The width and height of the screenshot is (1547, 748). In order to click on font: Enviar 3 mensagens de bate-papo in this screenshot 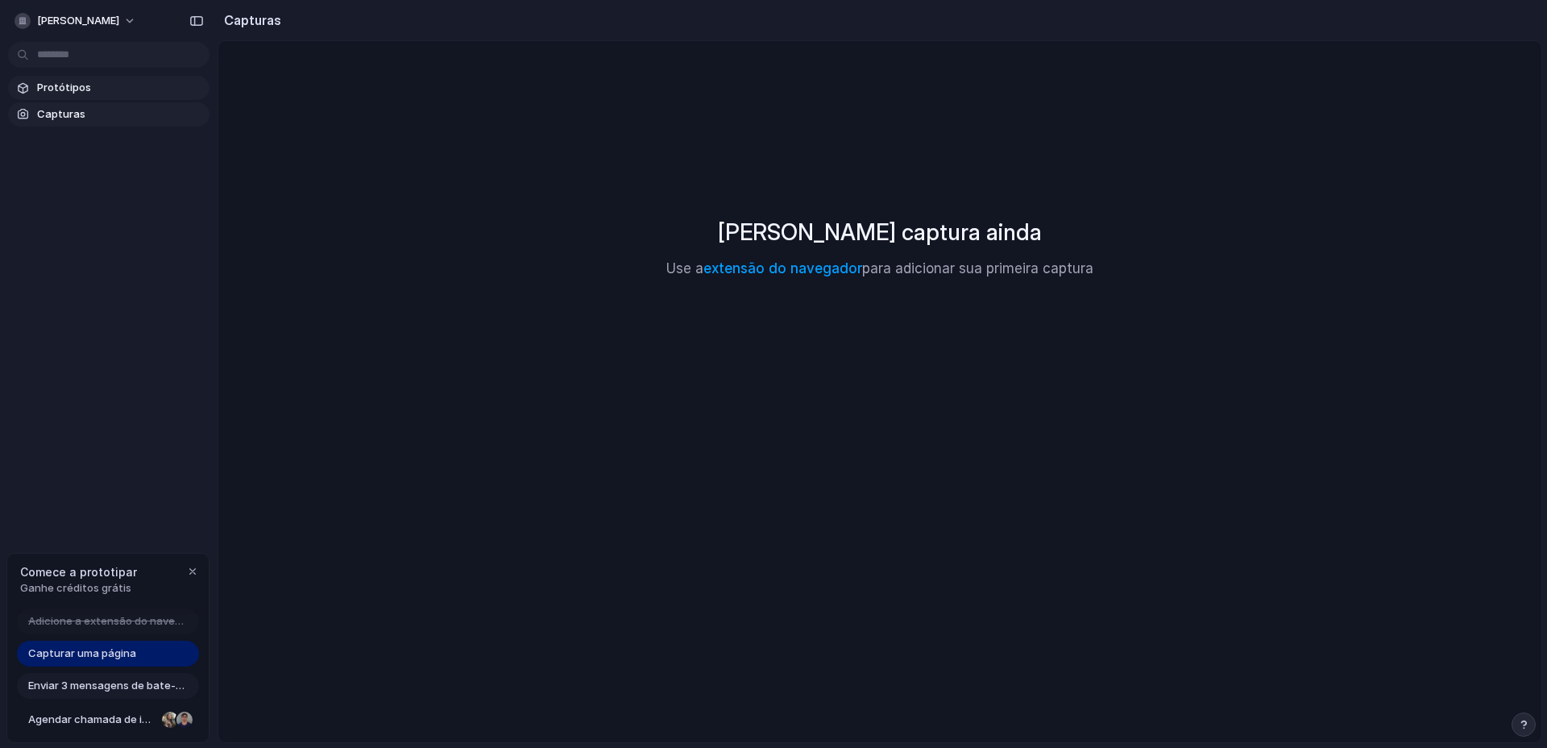, I will do `click(114, 685)`.